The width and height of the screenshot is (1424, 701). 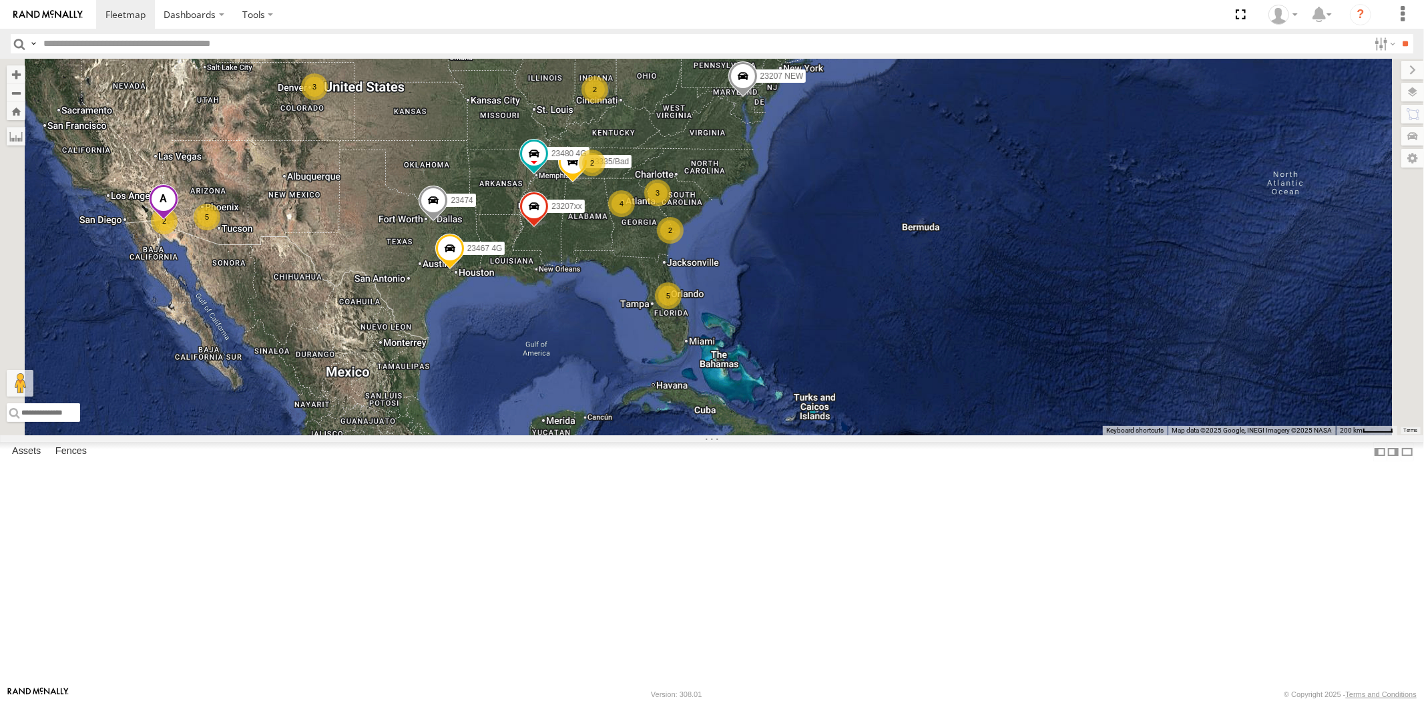 What do you see at coordinates (609, 162) in the screenshot?
I see `span: 23335/Bad` at bounding box center [609, 162].